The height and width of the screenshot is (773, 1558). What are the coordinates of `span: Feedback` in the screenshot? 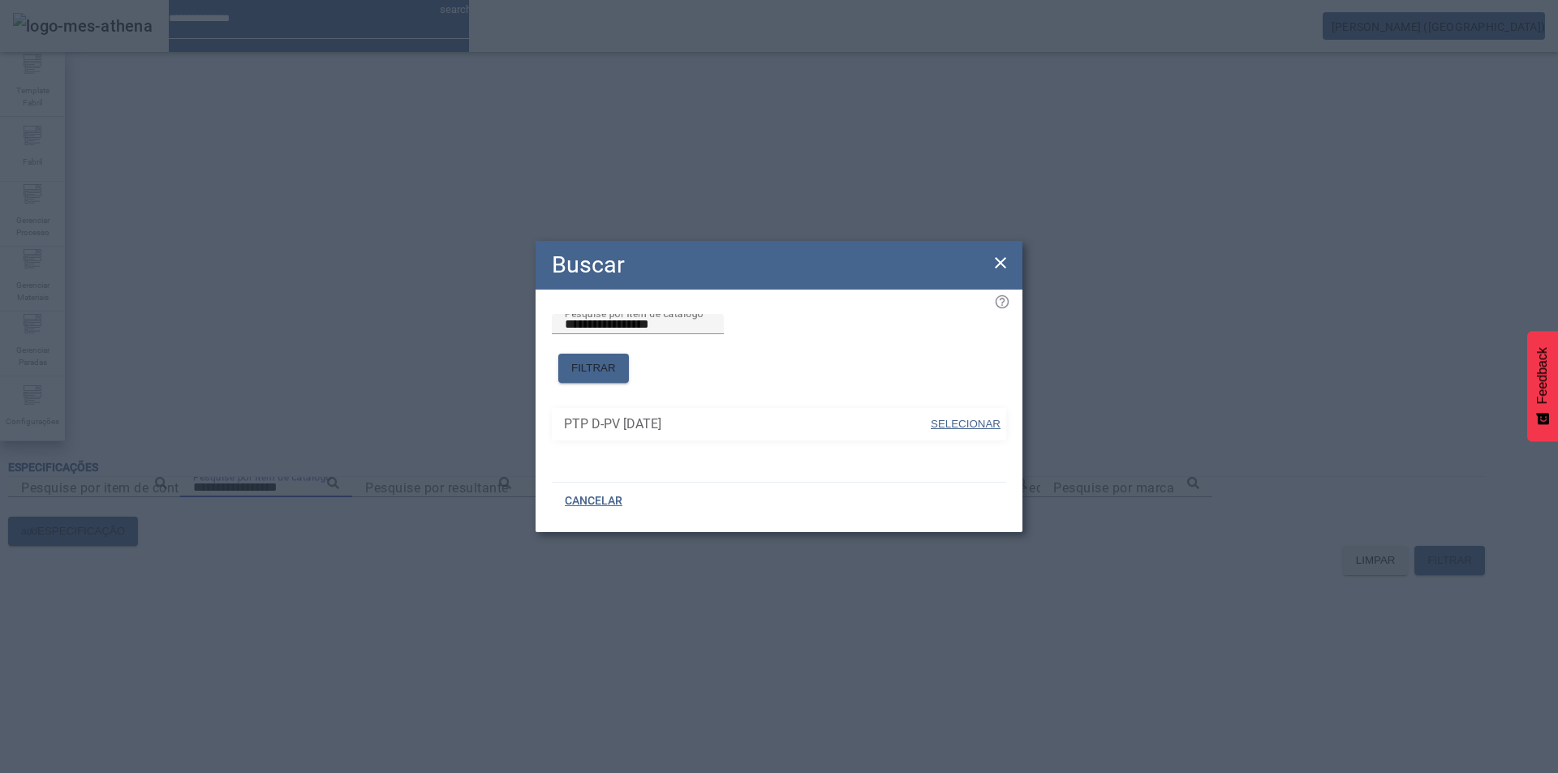 It's located at (1542, 376).